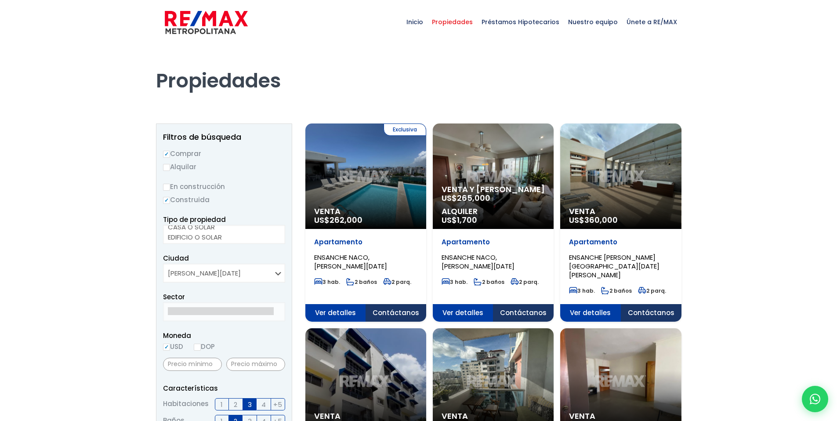 This screenshot has height=421, width=837. What do you see at coordinates (405, 130) in the screenshot?
I see `span: Exclusiva` at bounding box center [405, 130].